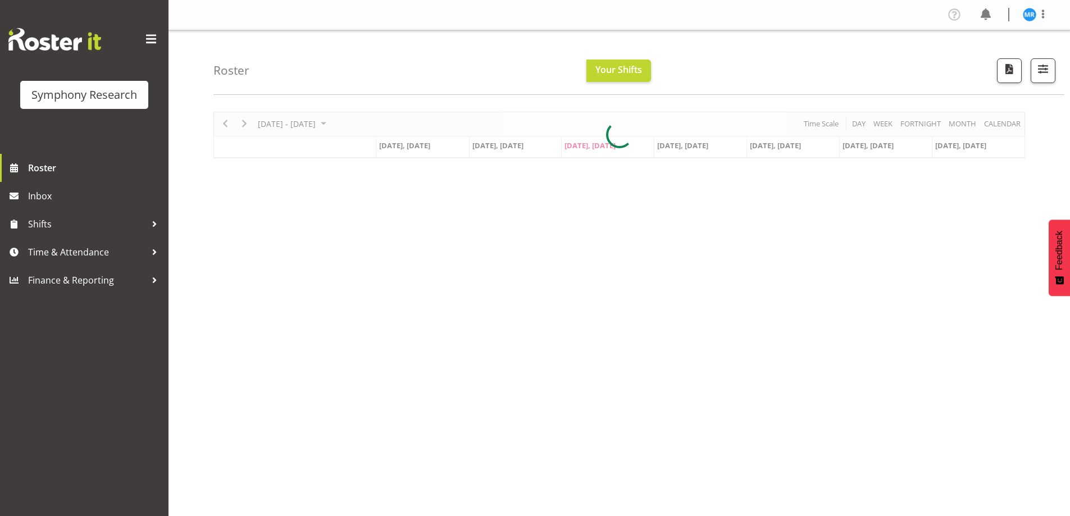 The height and width of the screenshot is (516, 1070). What do you see at coordinates (231, 70) in the screenshot?
I see `h4: Roster` at bounding box center [231, 70].